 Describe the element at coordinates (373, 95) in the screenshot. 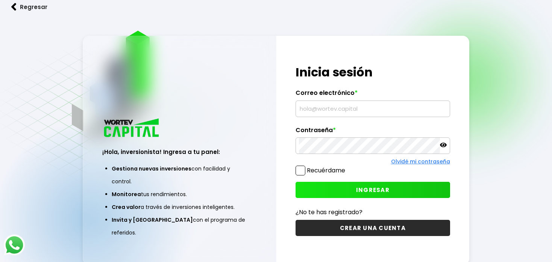

I see `label: Correo electrónico` at that location.